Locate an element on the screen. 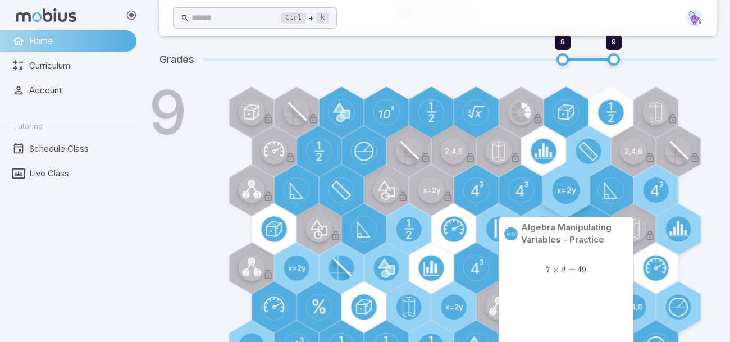 The width and height of the screenshot is (730, 342). span: 49 is located at coordinates (582, 270).